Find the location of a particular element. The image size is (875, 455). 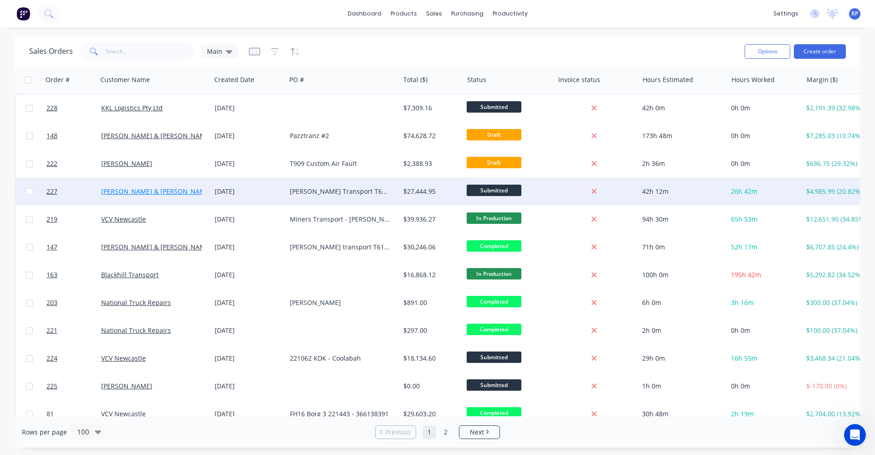

div: $2,191.39 (32.98%) is located at coordinates (835, 108).